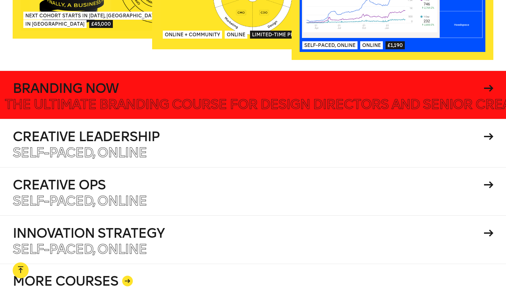 This screenshot has width=506, height=291. What do you see at coordinates (247, 137) in the screenshot?
I see `h4: Creative Leadership` at bounding box center [247, 137].